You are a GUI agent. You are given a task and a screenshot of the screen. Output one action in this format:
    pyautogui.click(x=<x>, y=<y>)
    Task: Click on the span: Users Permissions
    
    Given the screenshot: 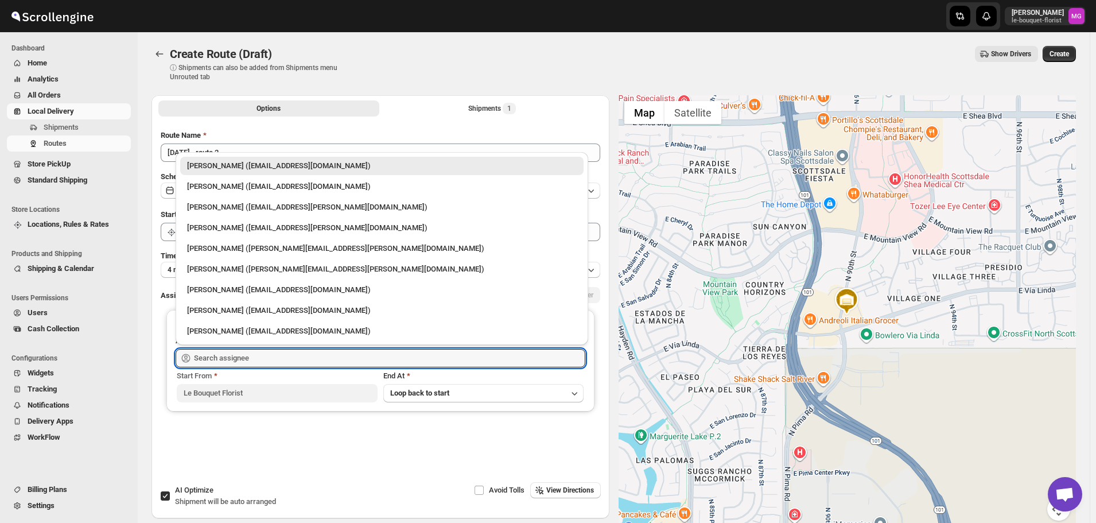 What is the action you would take?
    pyautogui.click(x=72, y=298)
    